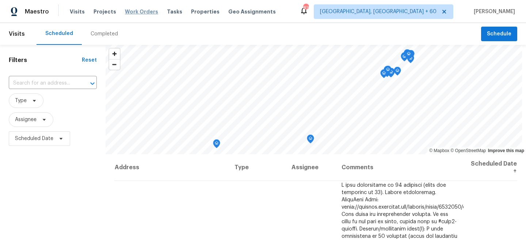 Image resolution: width=526 pixels, height=240 pixels. I want to click on span: Geo Assignments, so click(252, 12).